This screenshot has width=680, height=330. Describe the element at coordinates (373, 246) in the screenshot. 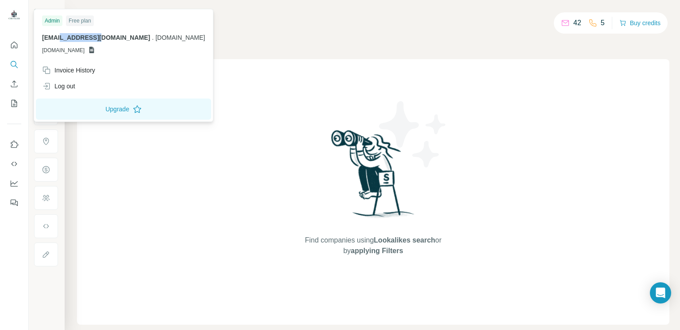

I see `span: Find companies using or by` at that location.